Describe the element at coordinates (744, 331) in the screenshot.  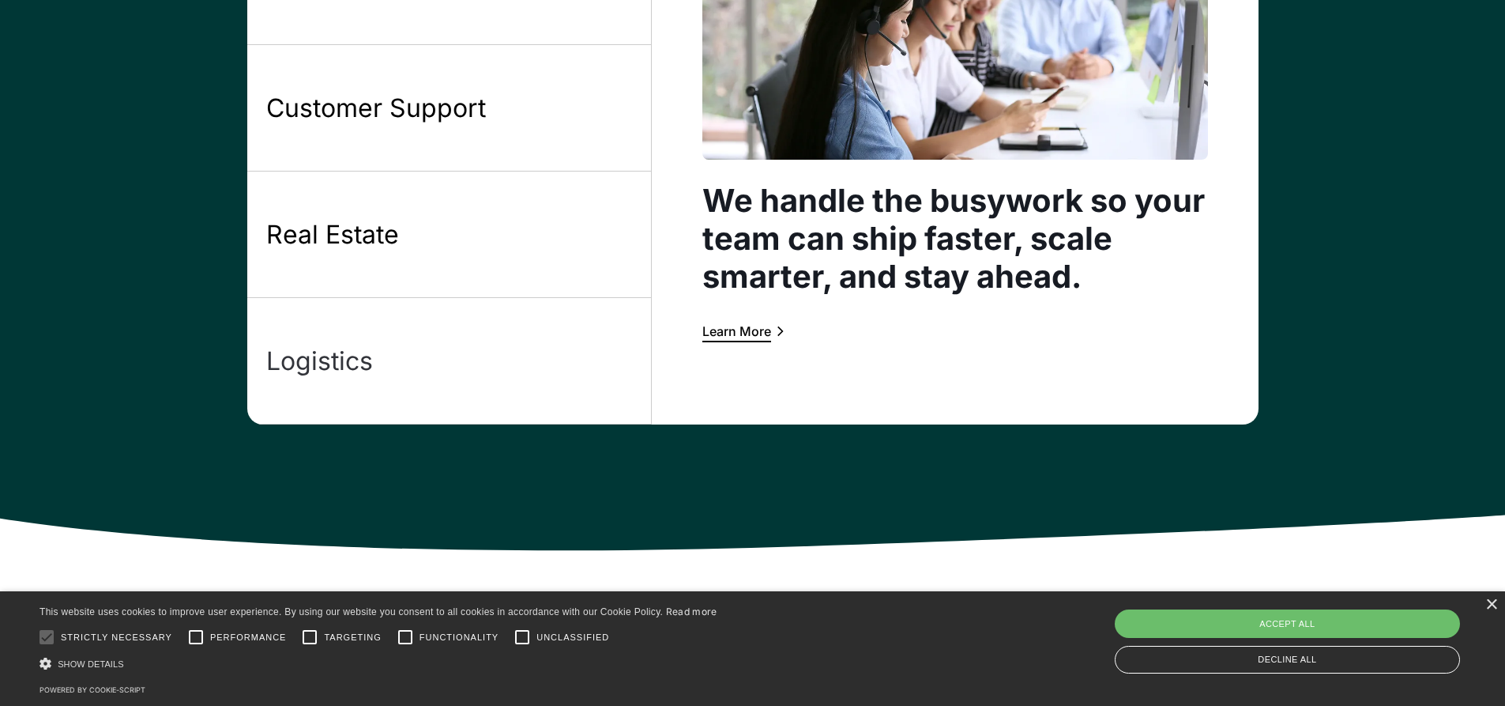
I see `a: Learn More` at that location.